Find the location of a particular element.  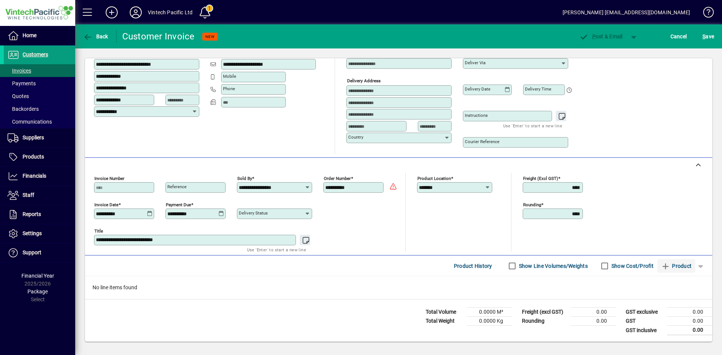

mat-label: Rounding is located at coordinates (532, 205).